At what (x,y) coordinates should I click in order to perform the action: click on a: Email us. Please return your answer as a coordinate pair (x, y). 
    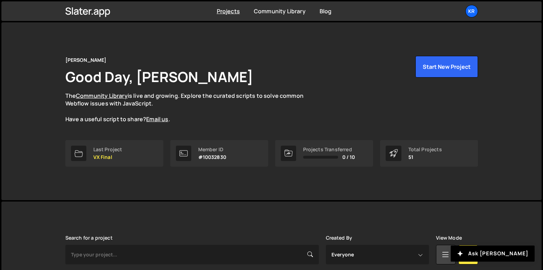
    Looking at the image, I should click on (157, 119).